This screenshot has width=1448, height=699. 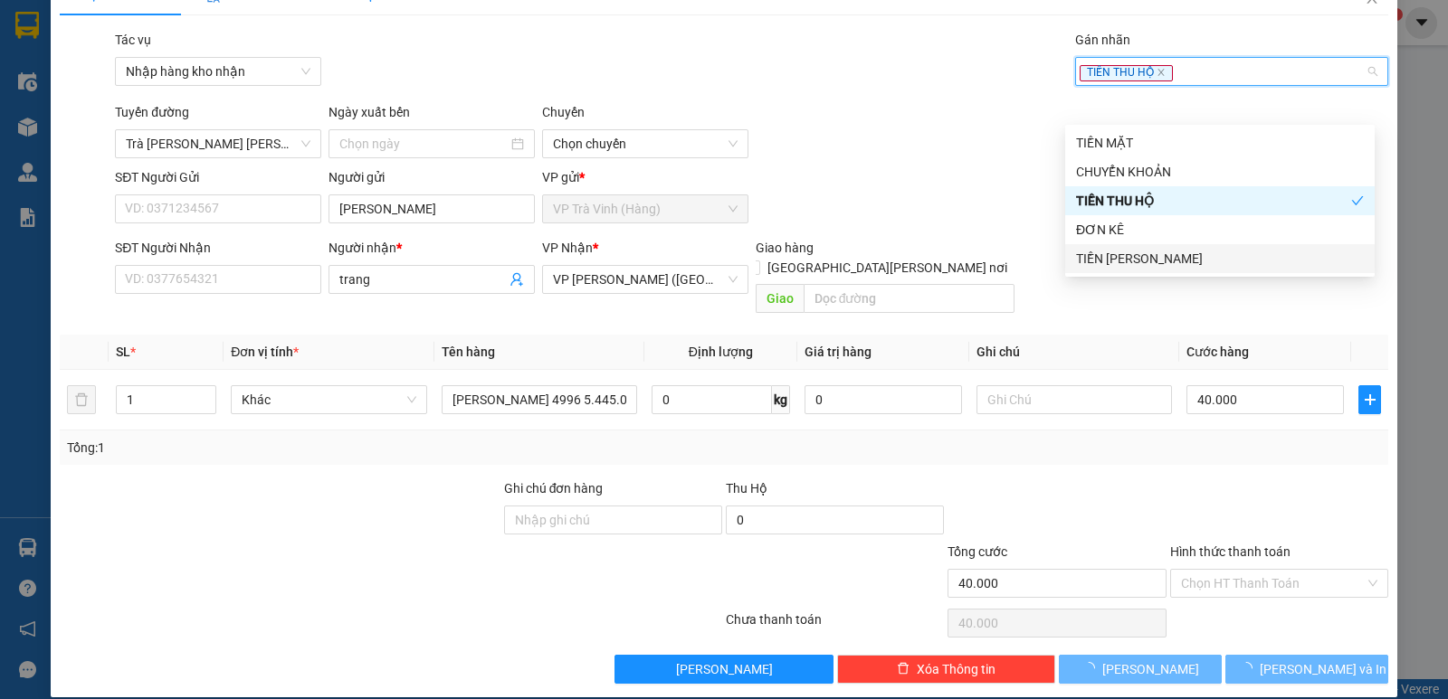 What do you see at coordinates (1161, 72) in the screenshot?
I see `span: close` at bounding box center [1161, 72].